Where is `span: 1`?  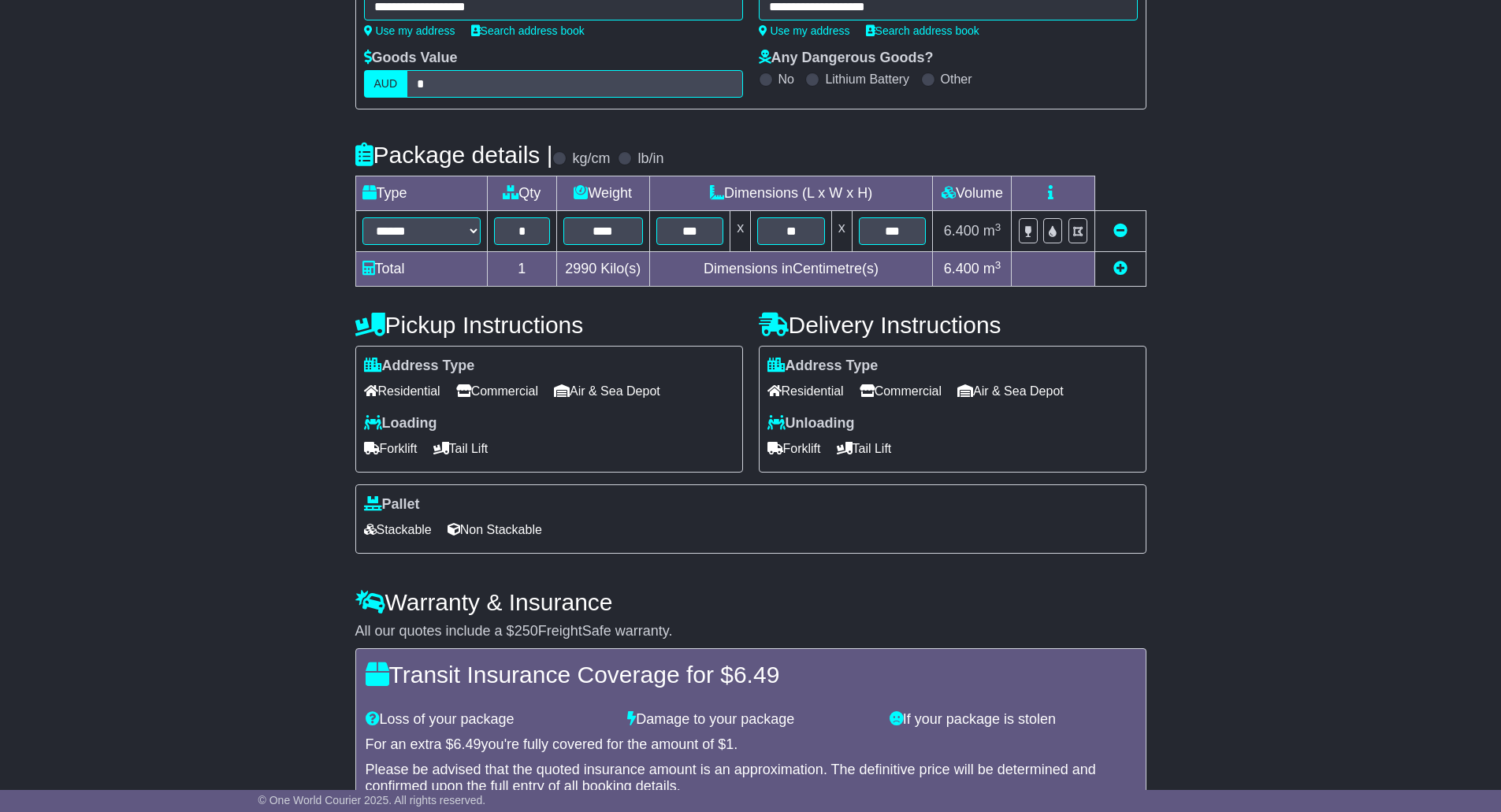 span: 1 is located at coordinates (729, 744).